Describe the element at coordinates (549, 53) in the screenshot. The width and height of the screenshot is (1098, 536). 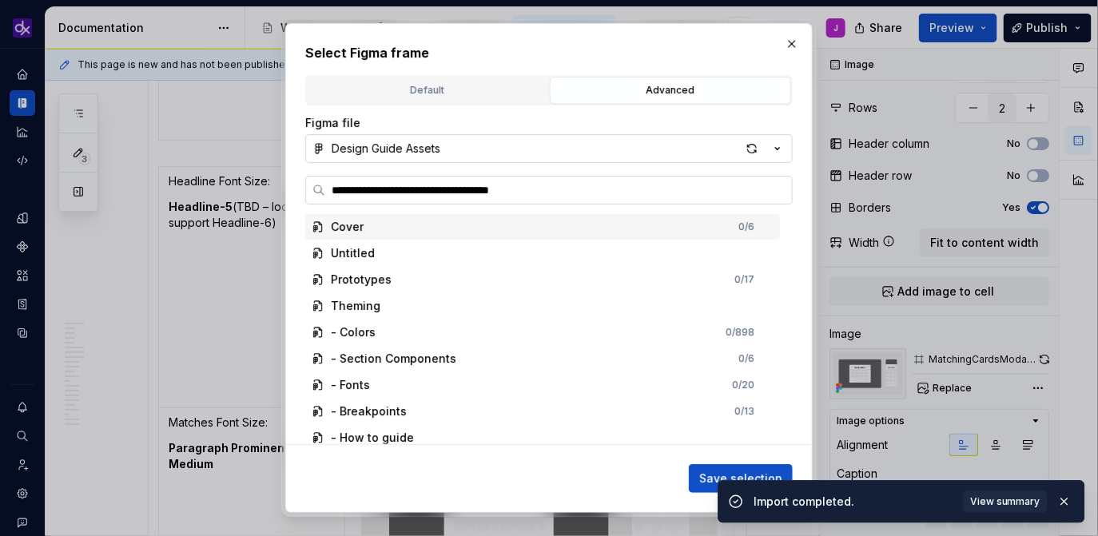
I see `h2: Select Figma frame` at that location.